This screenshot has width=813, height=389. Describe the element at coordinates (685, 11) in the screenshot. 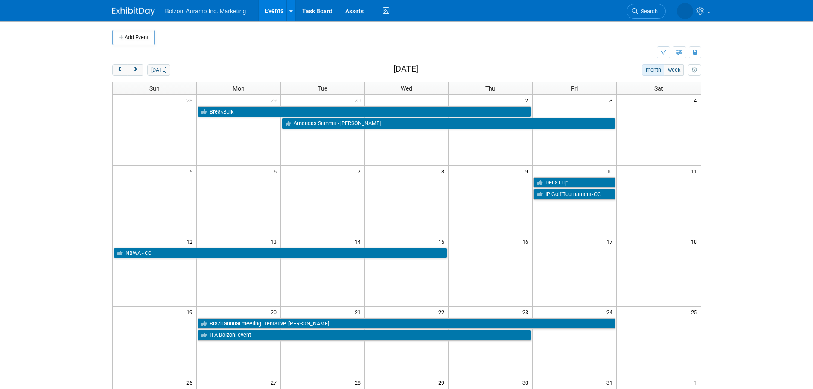

I see `img: Casey Coats` at that location.